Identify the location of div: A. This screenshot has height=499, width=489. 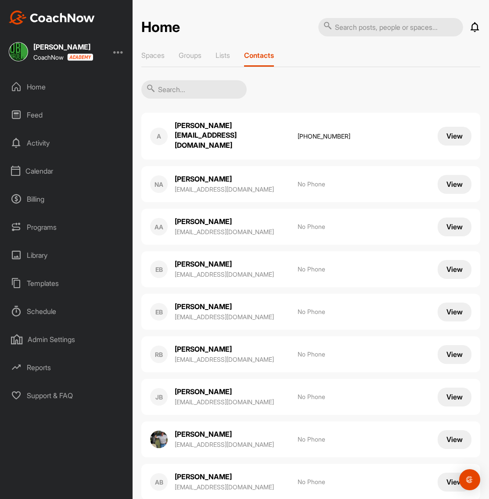
(159, 136).